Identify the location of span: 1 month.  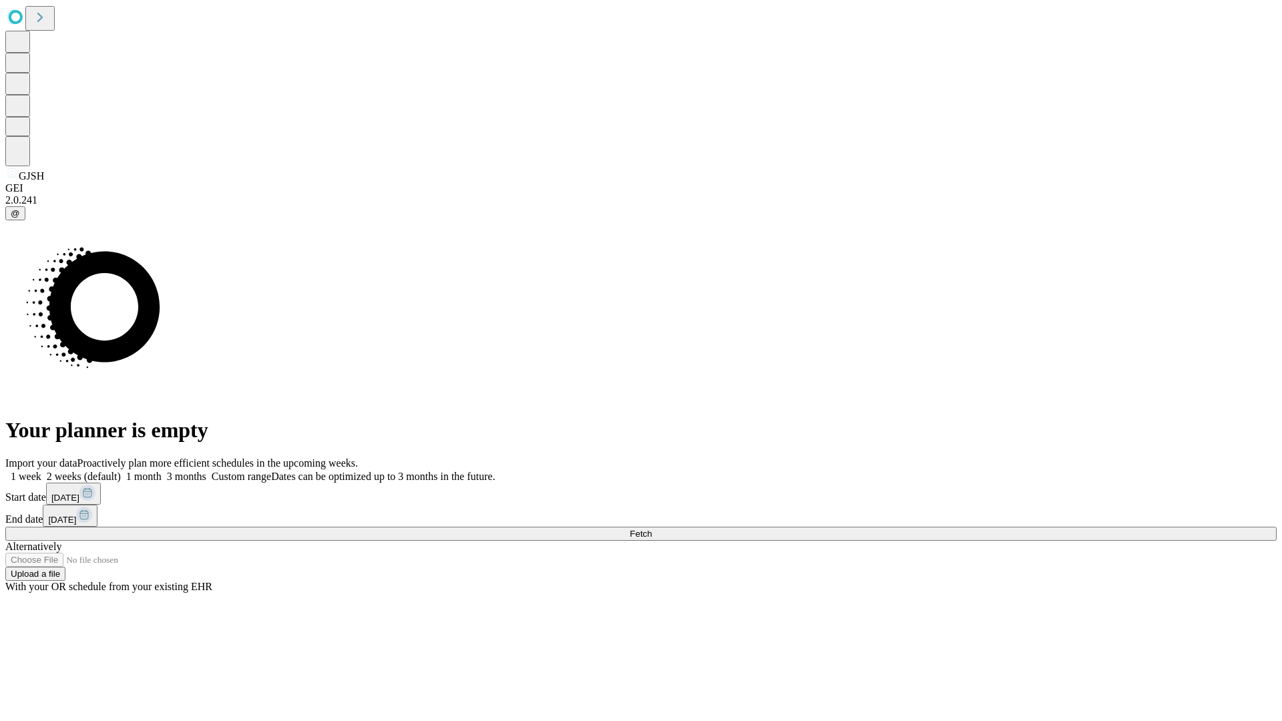
(144, 476).